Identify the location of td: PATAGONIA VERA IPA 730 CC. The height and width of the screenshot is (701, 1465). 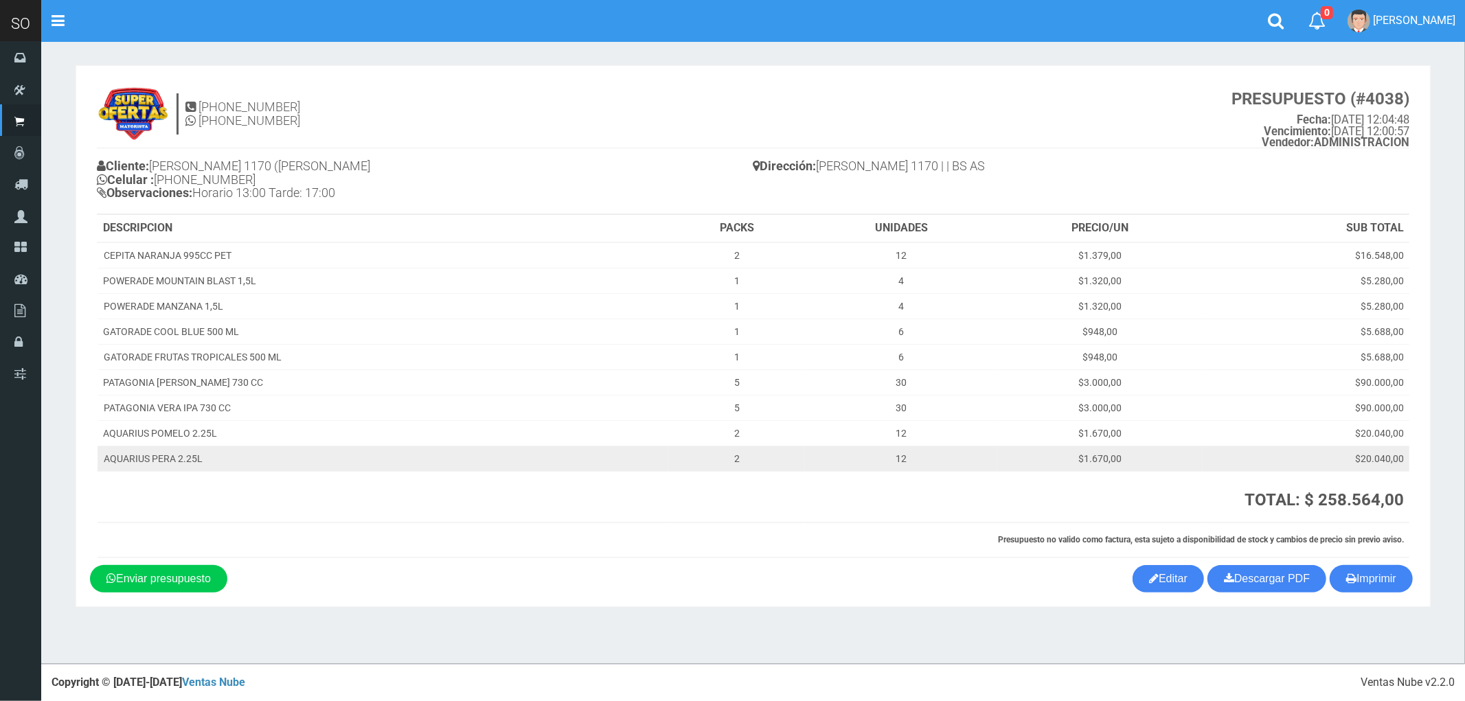
(383, 408).